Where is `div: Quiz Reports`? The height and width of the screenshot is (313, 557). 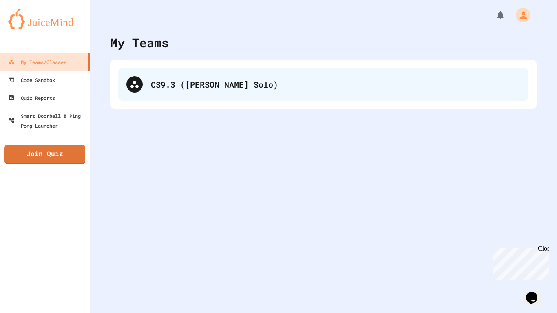
div: Quiz Reports is located at coordinates (31, 98).